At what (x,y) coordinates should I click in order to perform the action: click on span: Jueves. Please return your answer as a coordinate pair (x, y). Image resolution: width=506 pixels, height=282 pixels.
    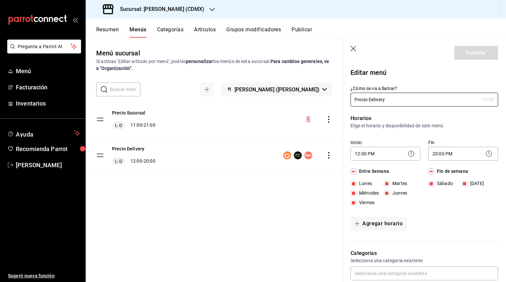
    Looking at the image, I should click on (398, 193).